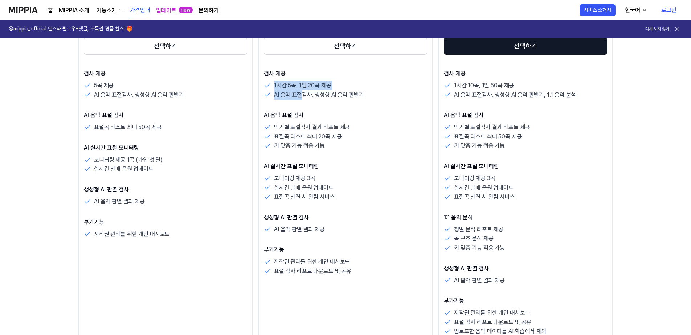 The width and height of the screenshot is (691, 335). What do you see at coordinates (657, 29) in the screenshot?
I see `button: 다시 보지 않기` at bounding box center [657, 29].